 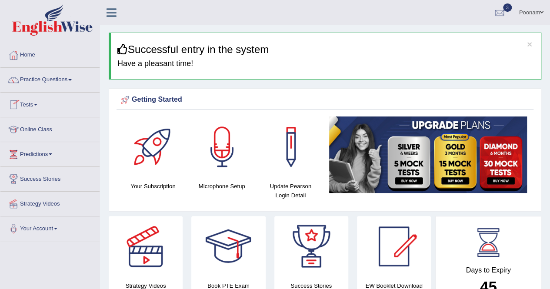 I want to click on h4: Have a pleasant time!, so click(x=325, y=64).